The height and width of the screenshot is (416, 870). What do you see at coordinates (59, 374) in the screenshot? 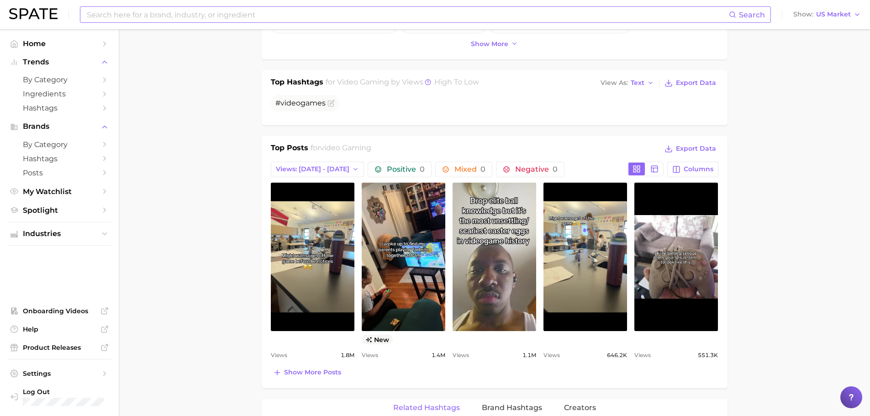
I see `a: Settings` at bounding box center [59, 374].